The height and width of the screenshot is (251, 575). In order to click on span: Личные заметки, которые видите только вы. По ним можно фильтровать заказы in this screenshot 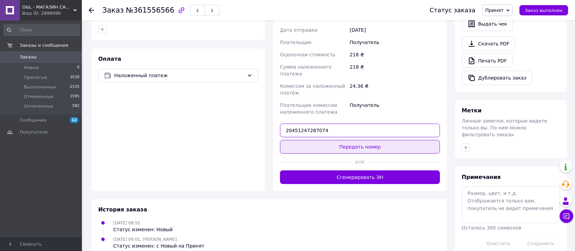, I will do `click(505, 128)`.